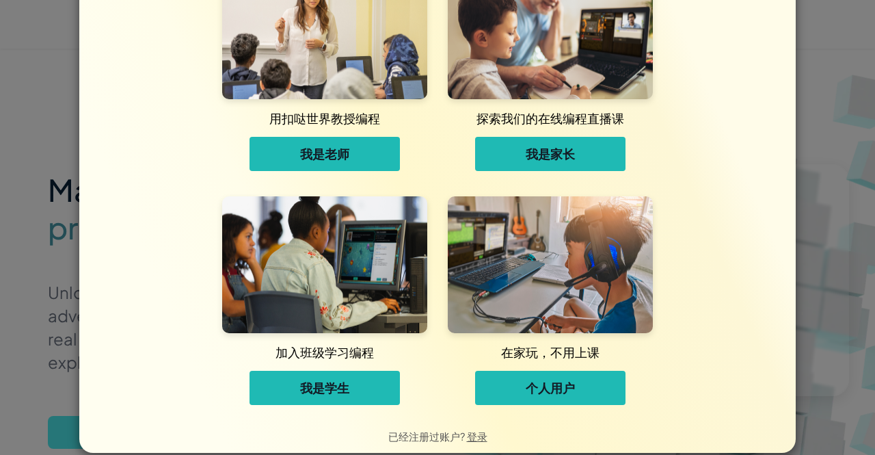  Describe the element at coordinates (477, 436) in the screenshot. I see `span: 登录` at that location.